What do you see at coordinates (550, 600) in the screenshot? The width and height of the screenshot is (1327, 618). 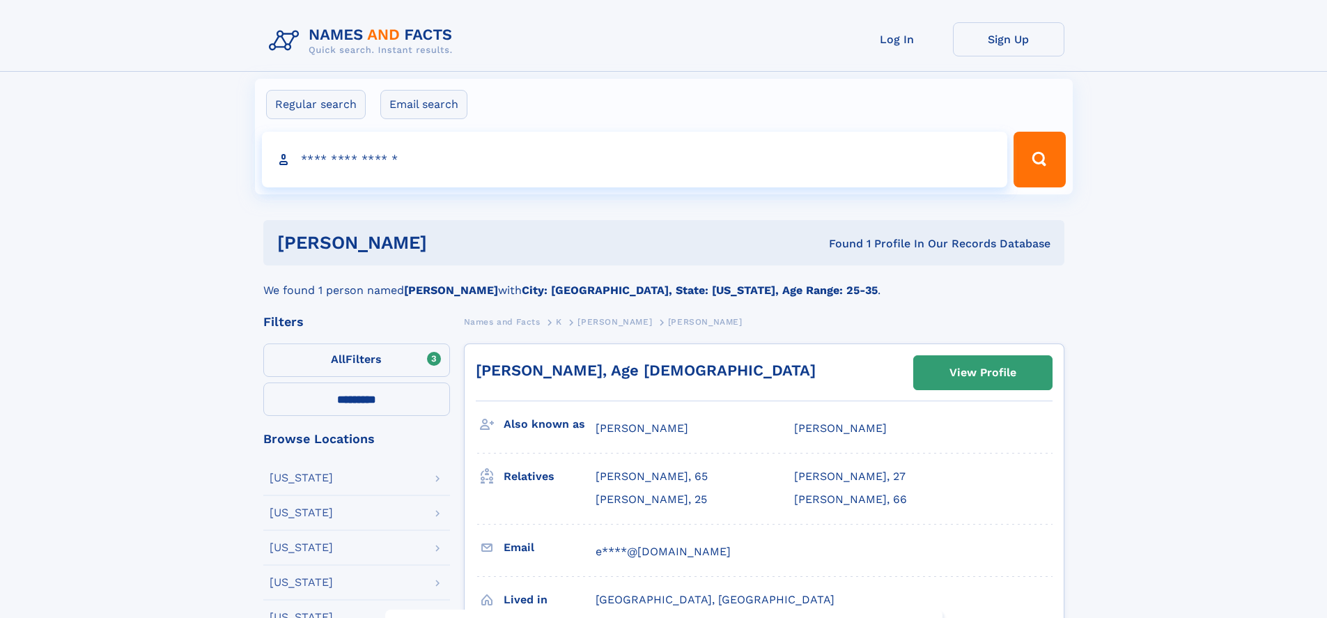 I see `h3: Lived in` at bounding box center [550, 600].